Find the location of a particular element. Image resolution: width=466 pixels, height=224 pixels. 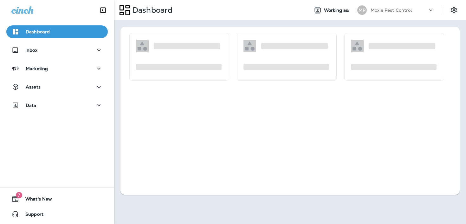

button: 7What's New is located at coordinates (57, 199).